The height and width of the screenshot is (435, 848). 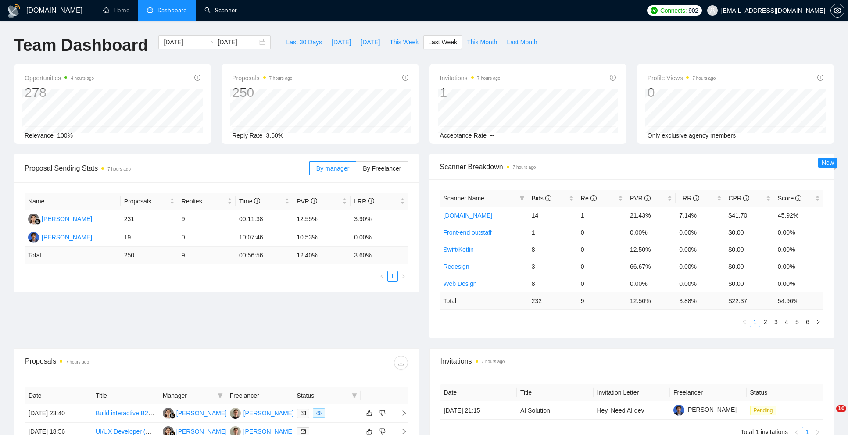 What do you see at coordinates (149, 238) in the screenshot?
I see `td: 19` at bounding box center [149, 238].